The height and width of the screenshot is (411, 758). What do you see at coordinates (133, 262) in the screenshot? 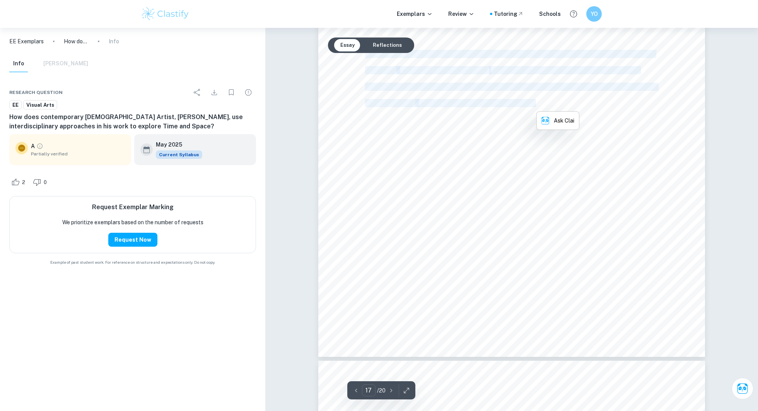
I see `span: Example of past student work. For reference on structure and expectations only. Do not copy.` at bounding box center [133, 262].